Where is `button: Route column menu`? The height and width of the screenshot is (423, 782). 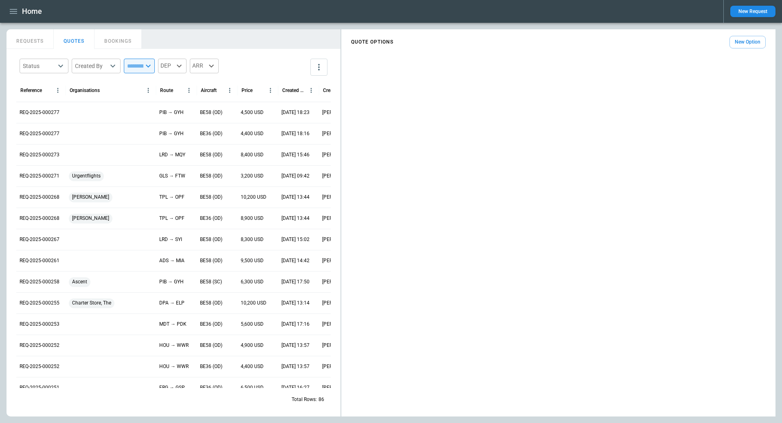
button: Route column menu is located at coordinates (189, 90).